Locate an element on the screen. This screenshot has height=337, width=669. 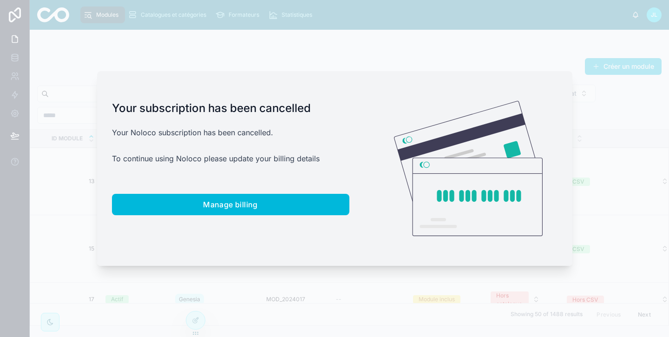
span: Manage billing is located at coordinates (231, 205).